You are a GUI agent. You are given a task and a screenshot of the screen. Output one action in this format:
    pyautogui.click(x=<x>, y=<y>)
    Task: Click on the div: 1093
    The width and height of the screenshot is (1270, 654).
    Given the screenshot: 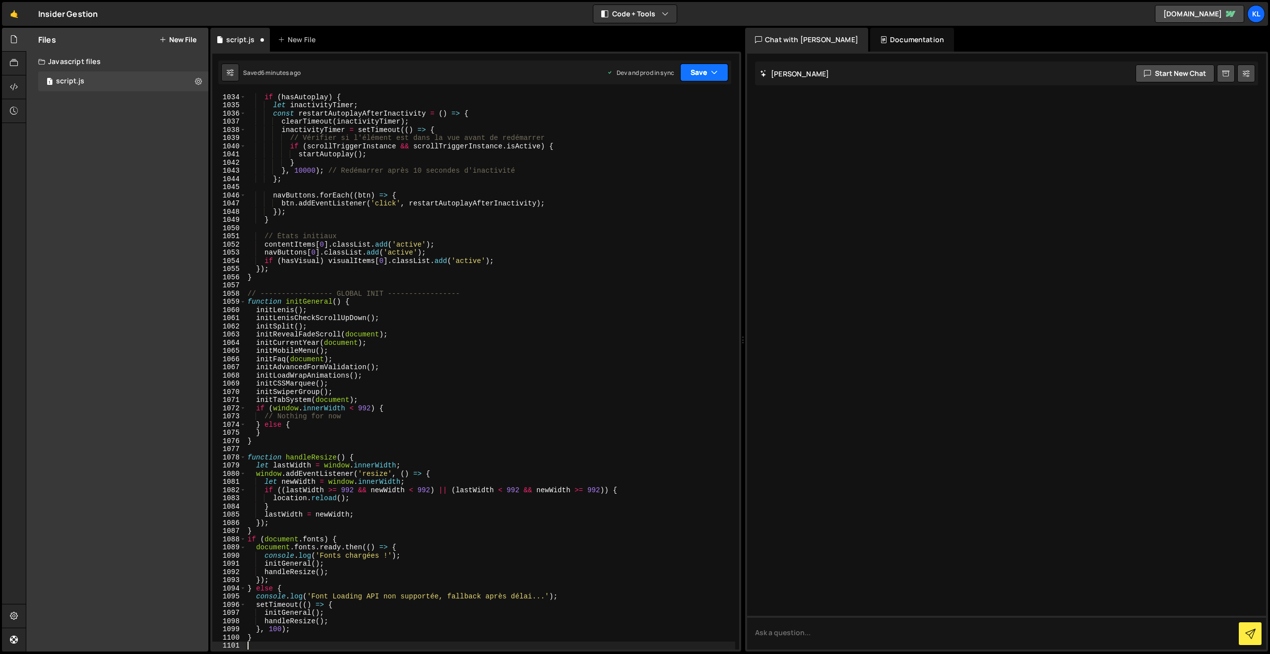 What is the action you would take?
    pyautogui.click(x=229, y=580)
    